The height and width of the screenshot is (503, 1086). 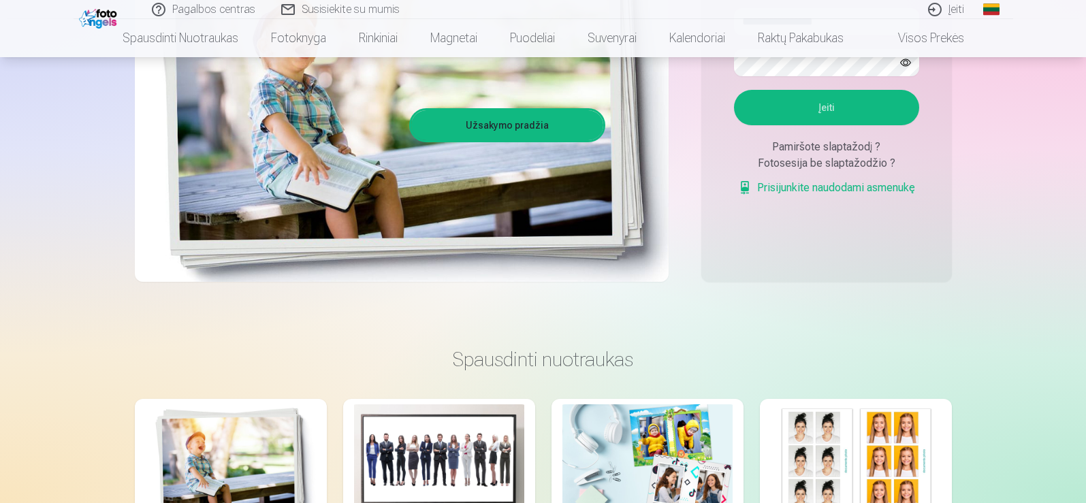 I want to click on a: Suvenyrai, so click(x=612, y=38).